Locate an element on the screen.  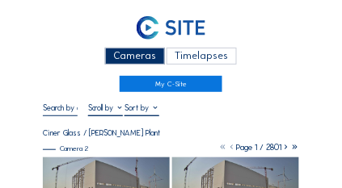
div: Camera 2 is located at coordinates (65, 148).